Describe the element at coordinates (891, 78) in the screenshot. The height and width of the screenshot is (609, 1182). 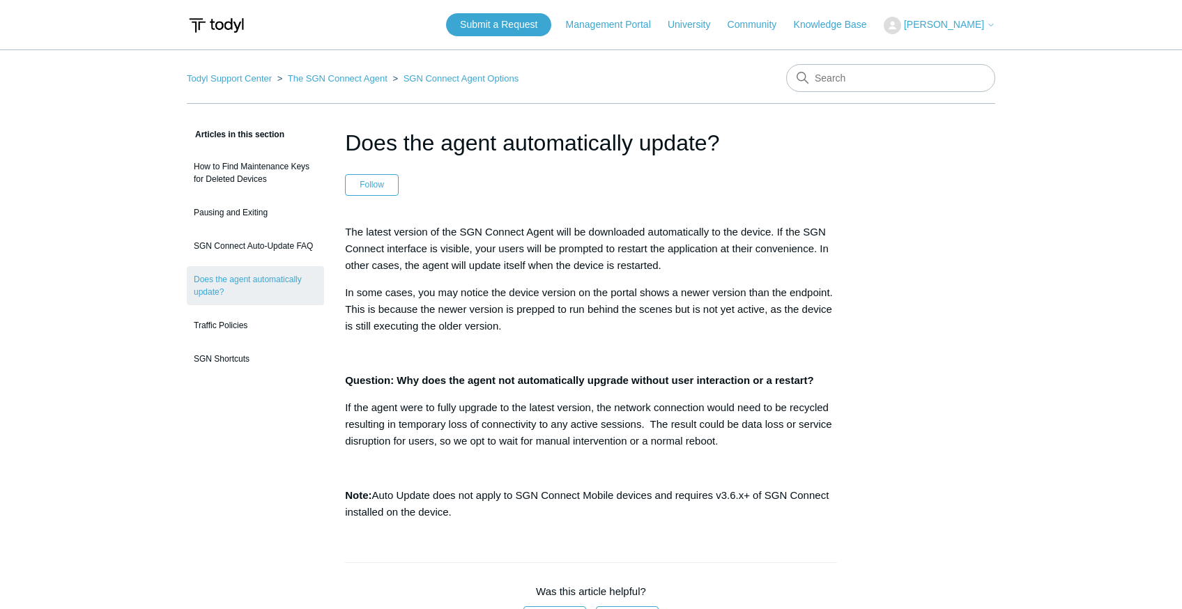
I see `input: Search` at that location.